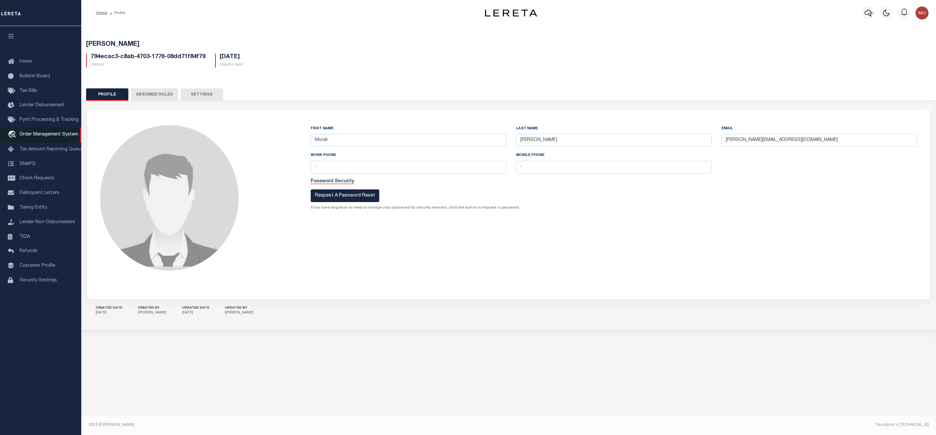 This screenshot has width=936, height=435. Describe the element at coordinates (42, 105) in the screenshot. I see `span: Lender Disbursement` at that location.